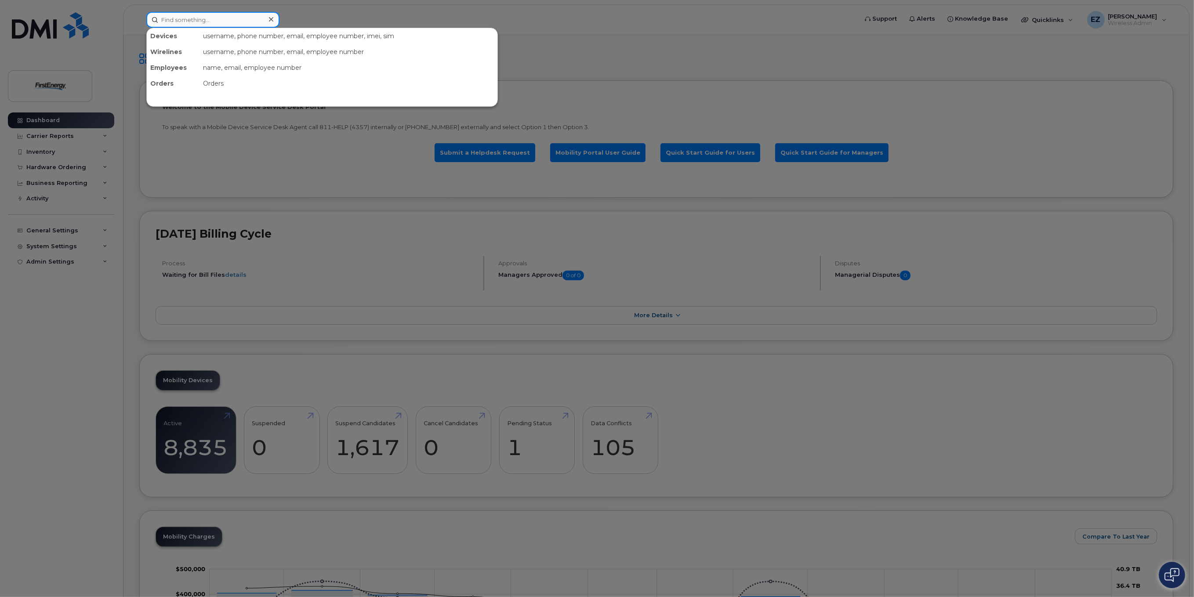 Image resolution: width=1194 pixels, height=597 pixels. I want to click on img: Open chat, so click(1172, 575).